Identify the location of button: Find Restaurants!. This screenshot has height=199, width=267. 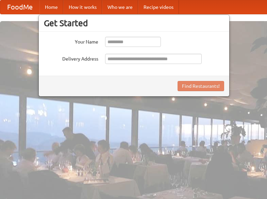
(201, 86).